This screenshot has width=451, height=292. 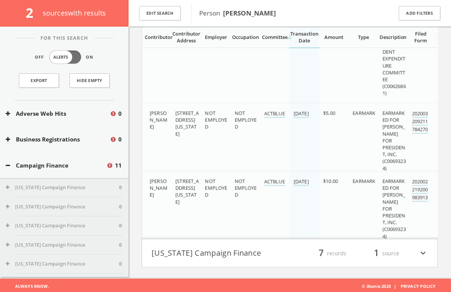 I want to click on i: arrow_downward, so click(x=289, y=37).